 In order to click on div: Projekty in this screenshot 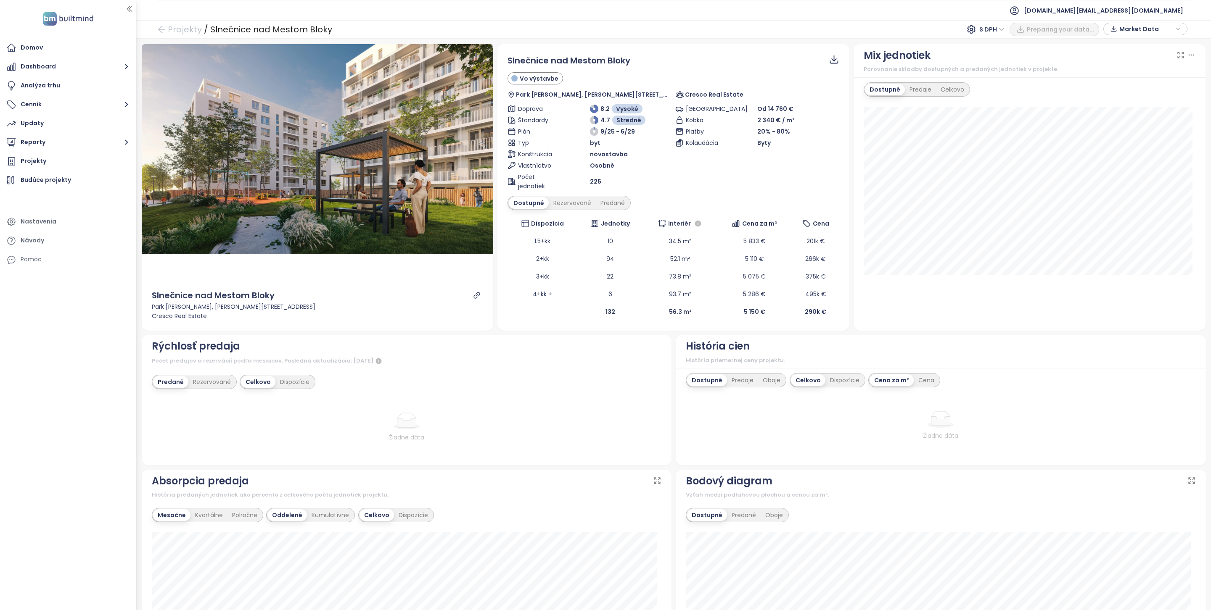, I will do `click(33, 161)`.